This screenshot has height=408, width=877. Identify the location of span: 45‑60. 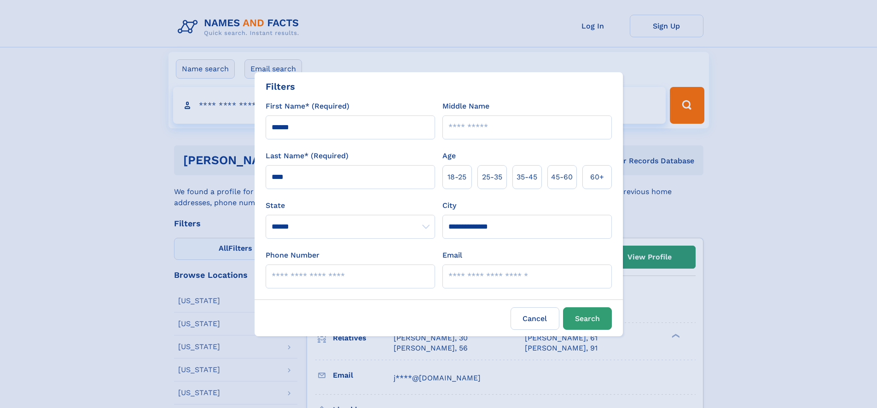
(562, 177).